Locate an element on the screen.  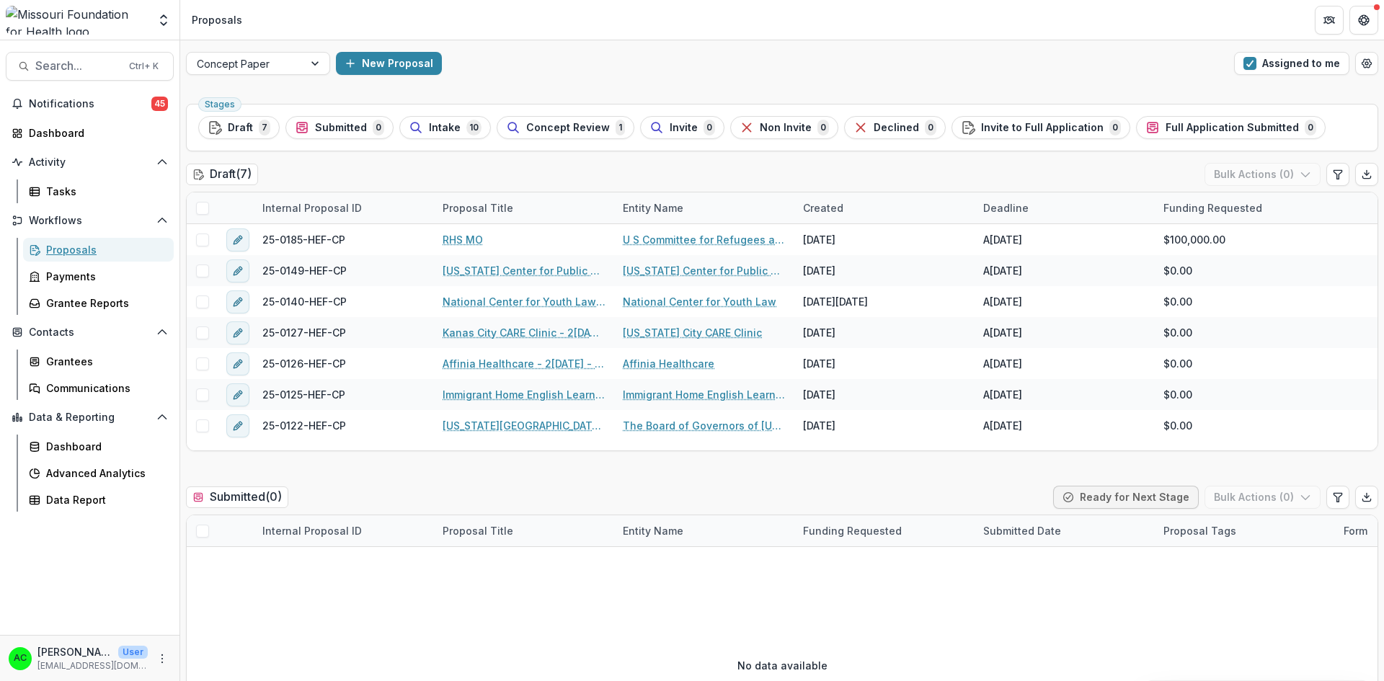
a: Data Report is located at coordinates (98, 500).